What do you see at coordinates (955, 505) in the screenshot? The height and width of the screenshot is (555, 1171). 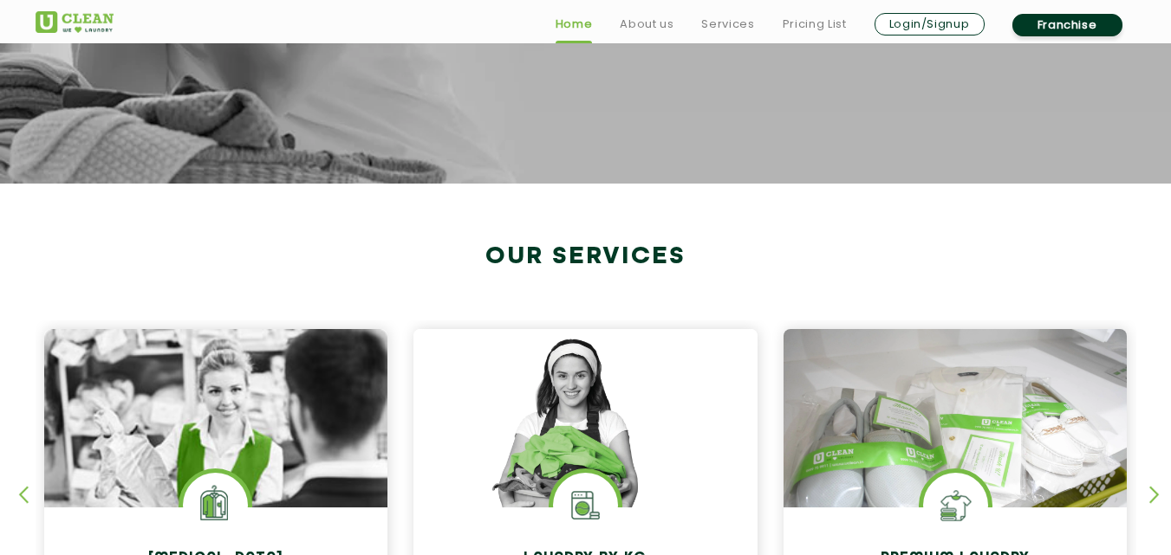 I see `img: Shoes Cleaning` at bounding box center [955, 505].